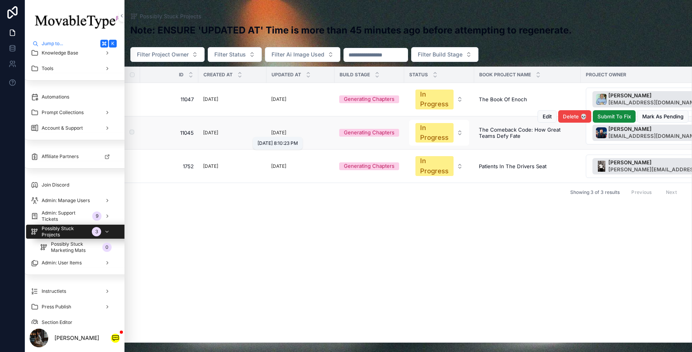 The height and width of the screenshot is (352, 692). I want to click on a: Section Editor, so click(71, 322).